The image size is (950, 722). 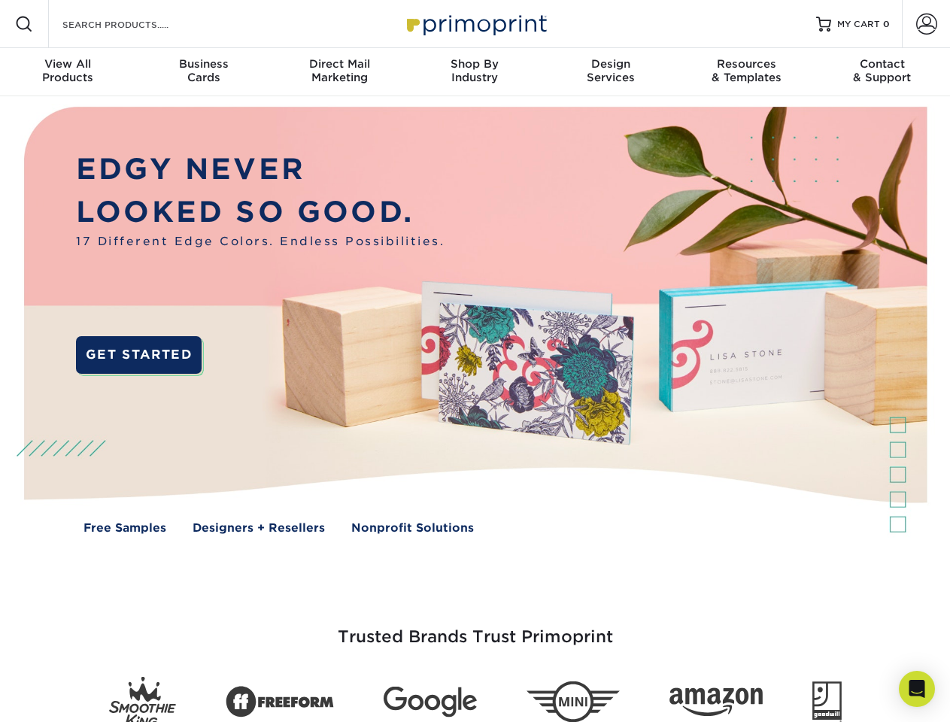 I want to click on span: Direct Mail, so click(x=339, y=64).